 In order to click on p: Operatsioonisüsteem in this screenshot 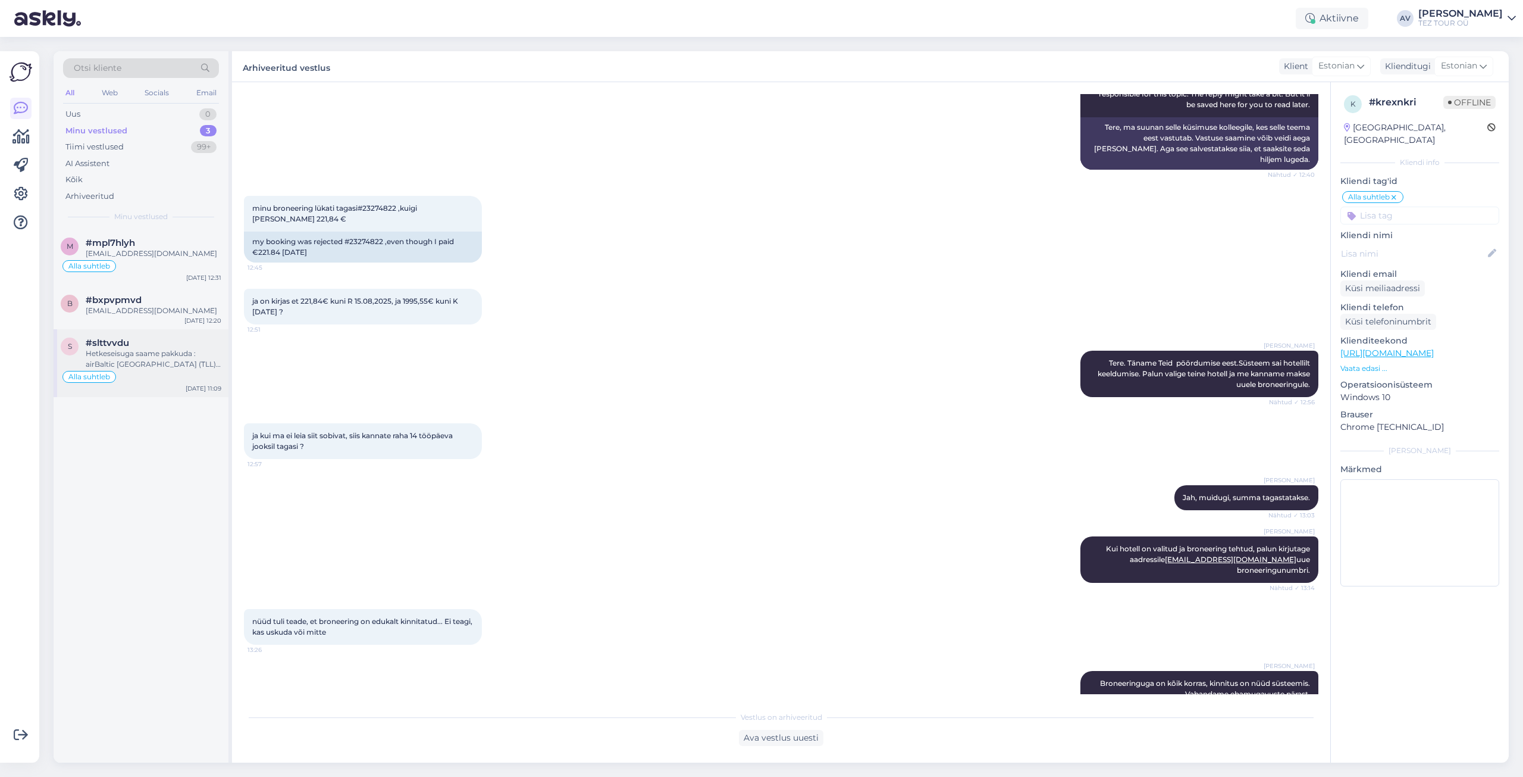, I will do `click(1420, 384)`.